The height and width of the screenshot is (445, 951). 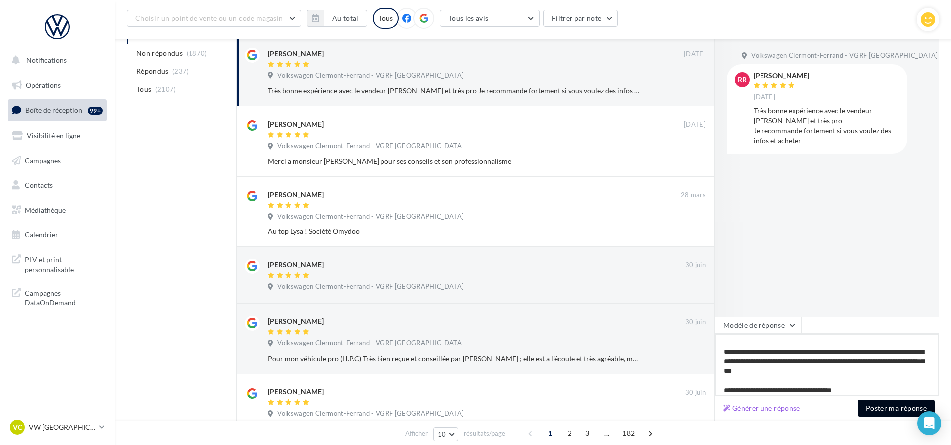 I want to click on div: Open Intercom Messenger, so click(x=929, y=423).